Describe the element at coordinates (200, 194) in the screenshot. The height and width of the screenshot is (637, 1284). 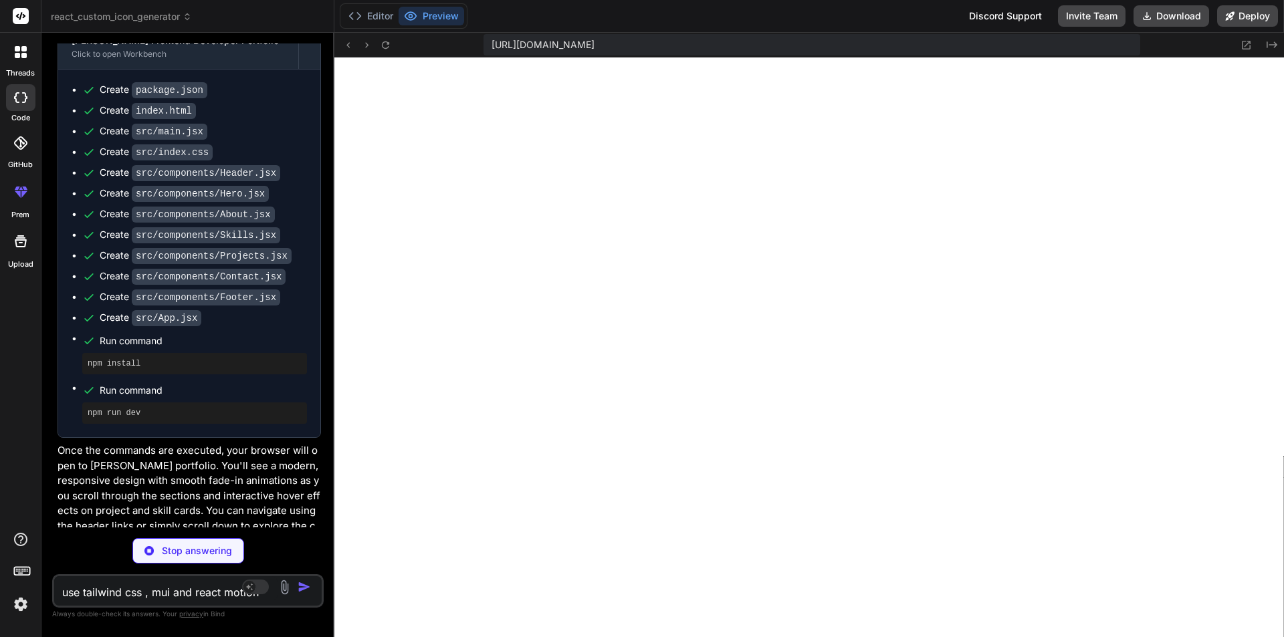
I see `code: src/components/Hero.jsx` at that location.